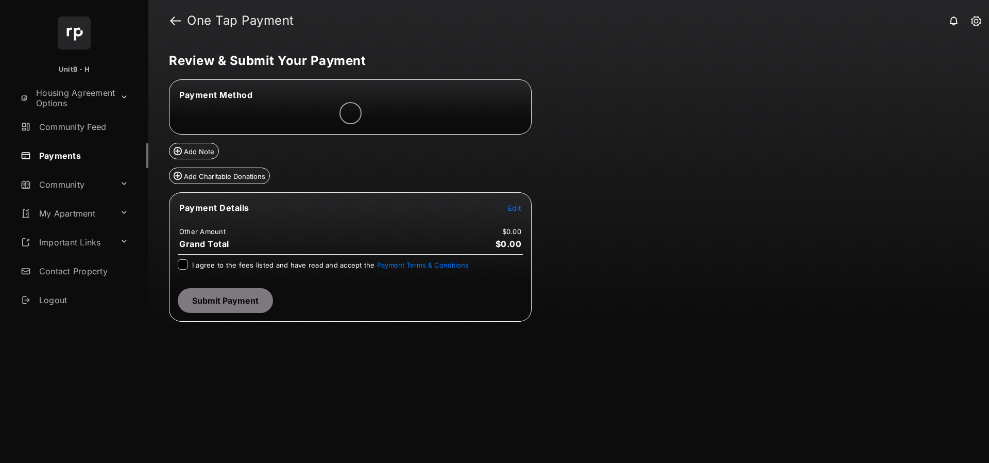  I want to click on button: Edit, so click(515, 208).